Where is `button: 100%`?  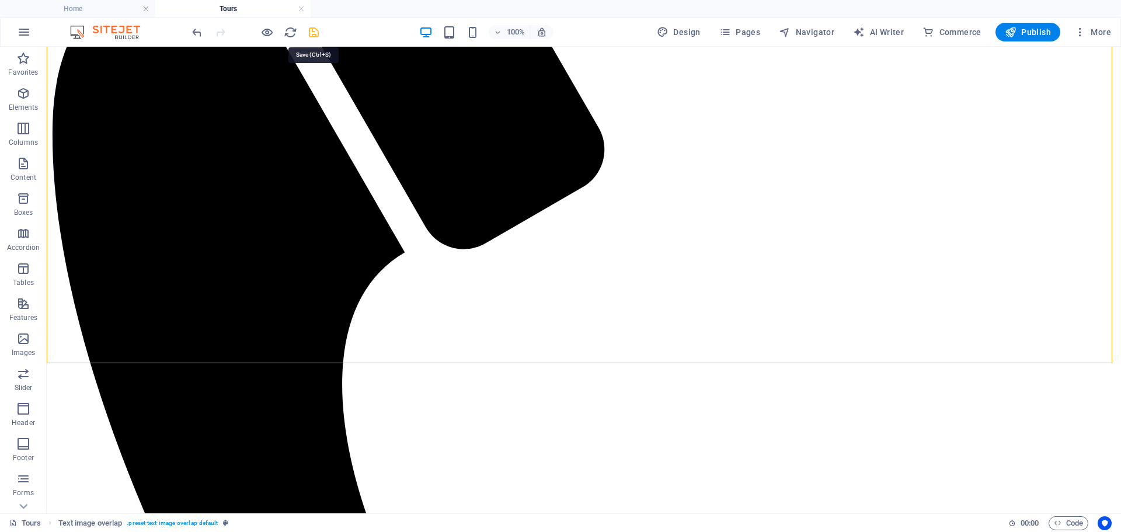 button: 100% is located at coordinates (509, 32).